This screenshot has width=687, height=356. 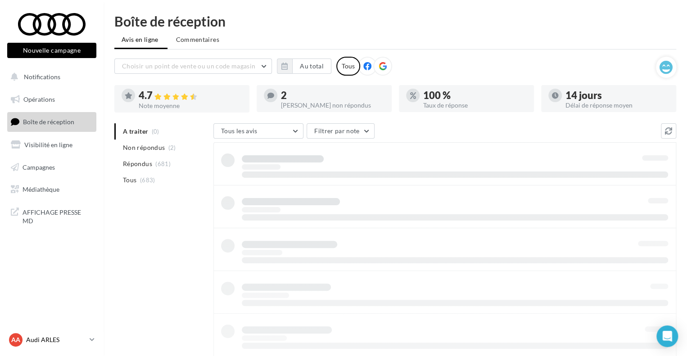 What do you see at coordinates (49, 122) in the screenshot?
I see `span: Boîte de réception` at bounding box center [49, 122].